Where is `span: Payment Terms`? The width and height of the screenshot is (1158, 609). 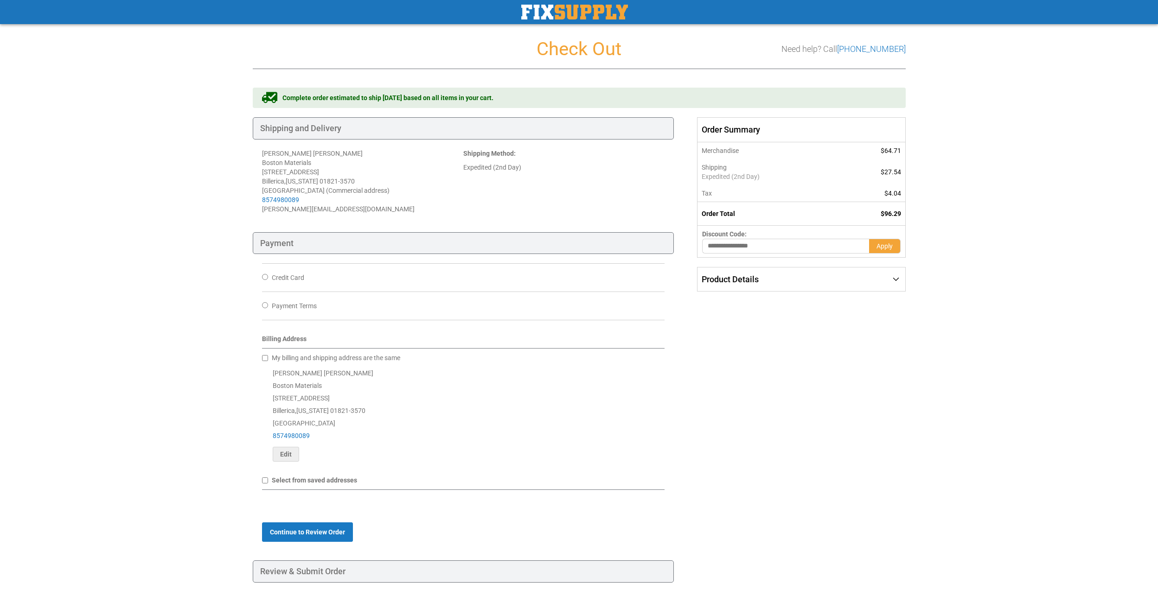 span: Payment Terms is located at coordinates (294, 306).